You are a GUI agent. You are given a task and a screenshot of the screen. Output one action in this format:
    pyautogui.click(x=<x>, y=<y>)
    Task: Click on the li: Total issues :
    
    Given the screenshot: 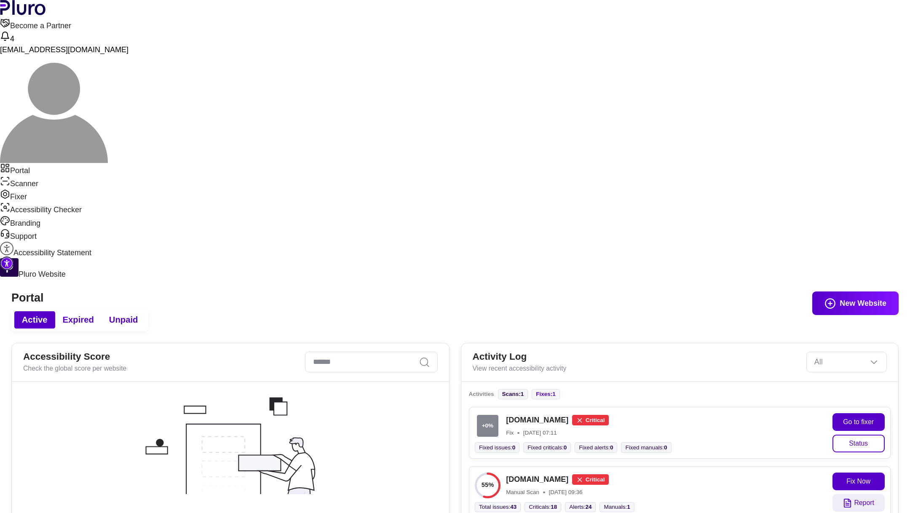 What is the action you would take?
    pyautogui.click(x=497, y=507)
    